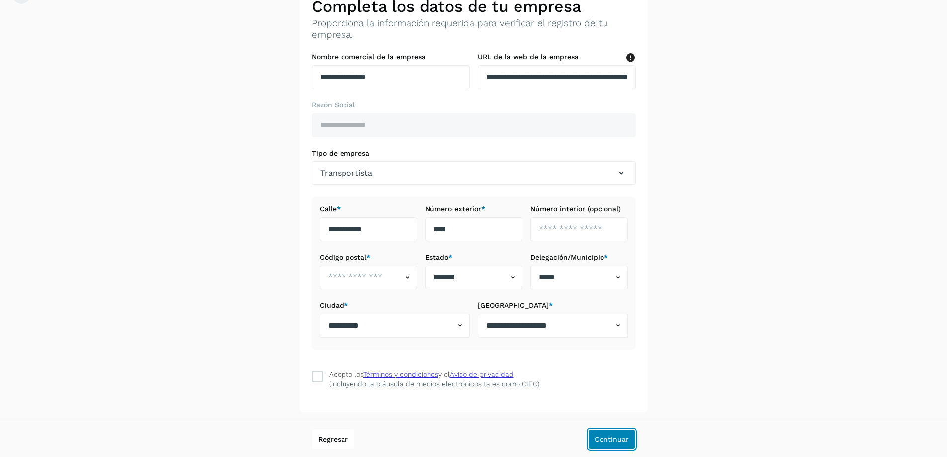  I want to click on label: Número exterior, so click(474, 209).